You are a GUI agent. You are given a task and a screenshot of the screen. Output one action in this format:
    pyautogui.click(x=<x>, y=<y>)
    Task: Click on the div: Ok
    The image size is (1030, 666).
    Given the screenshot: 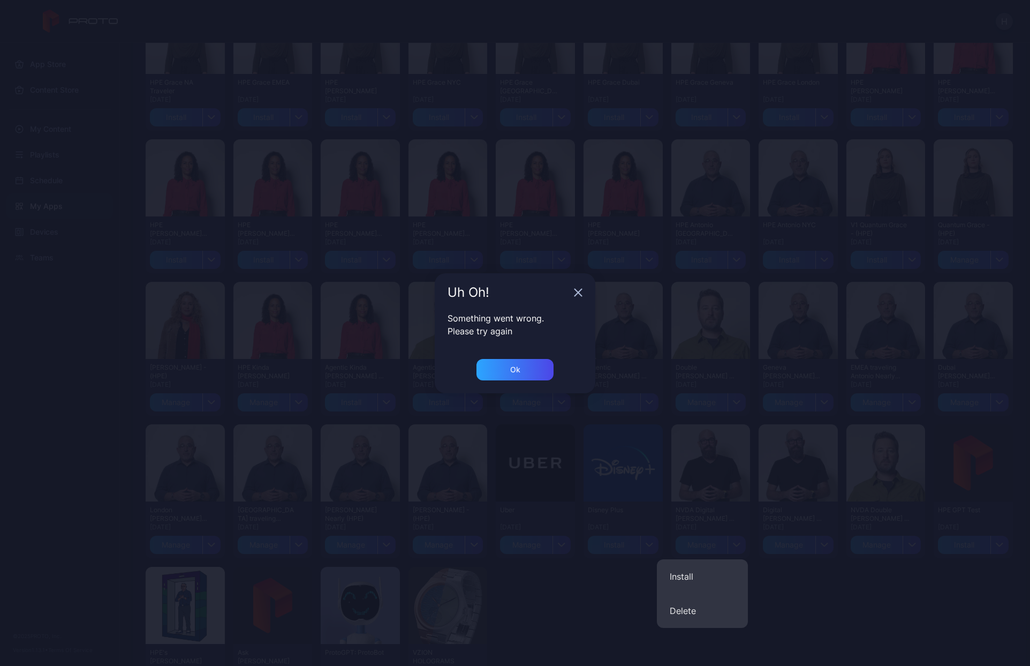 What is the action you would take?
    pyautogui.click(x=515, y=370)
    